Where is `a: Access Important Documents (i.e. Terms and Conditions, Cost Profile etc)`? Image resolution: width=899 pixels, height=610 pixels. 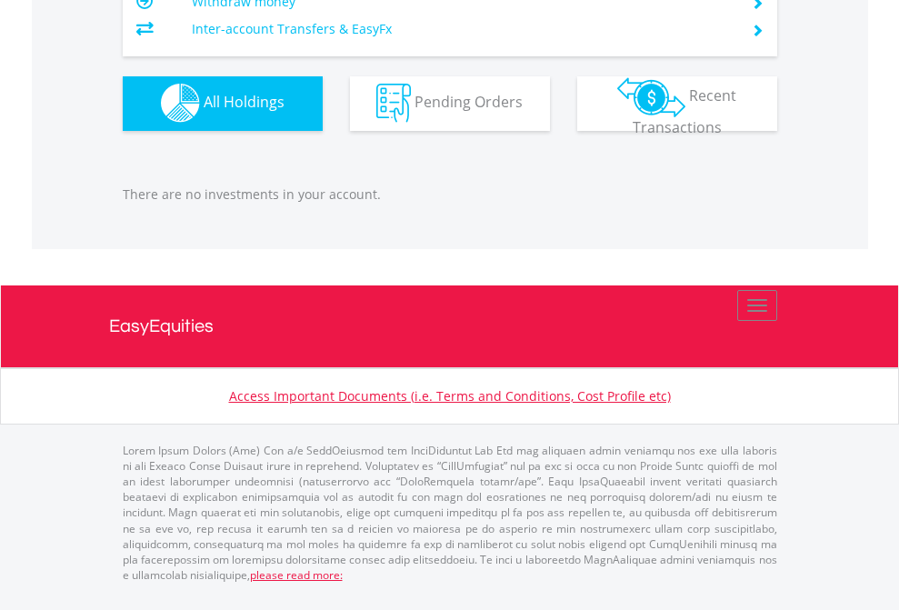 a: Access Important Documents (i.e. Terms and Conditions, Cost Profile etc) is located at coordinates (450, 395).